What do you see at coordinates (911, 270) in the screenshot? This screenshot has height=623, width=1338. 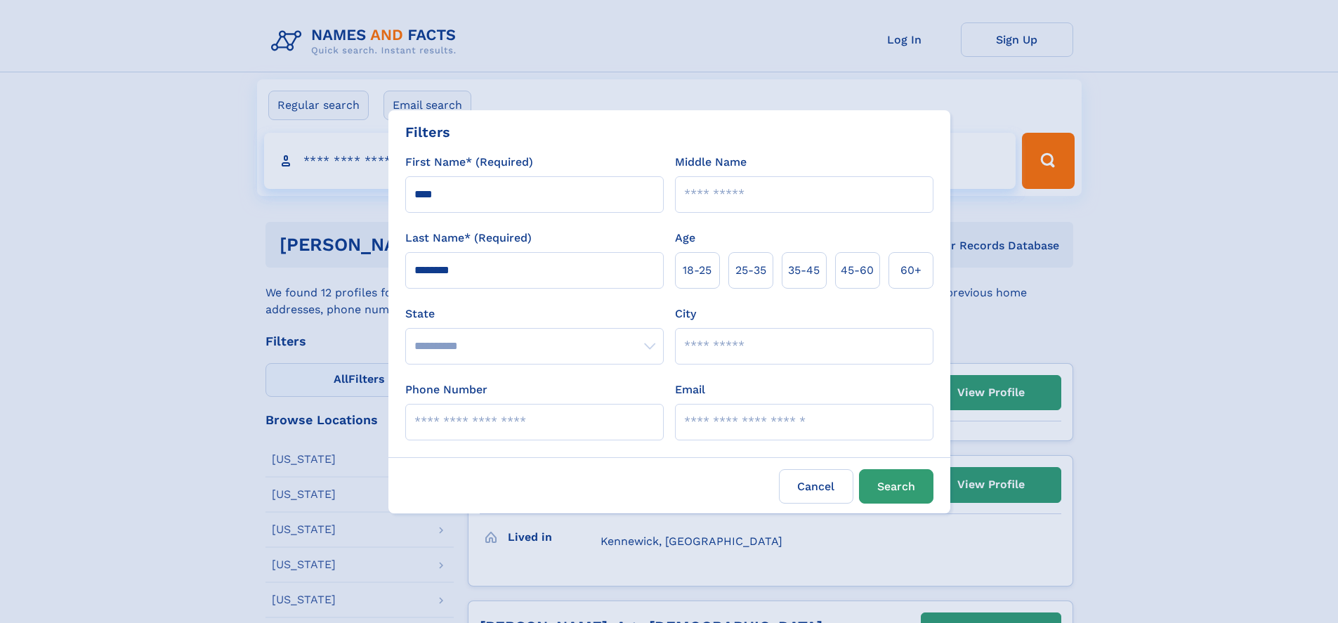 I see `span: 60+` at bounding box center [911, 270].